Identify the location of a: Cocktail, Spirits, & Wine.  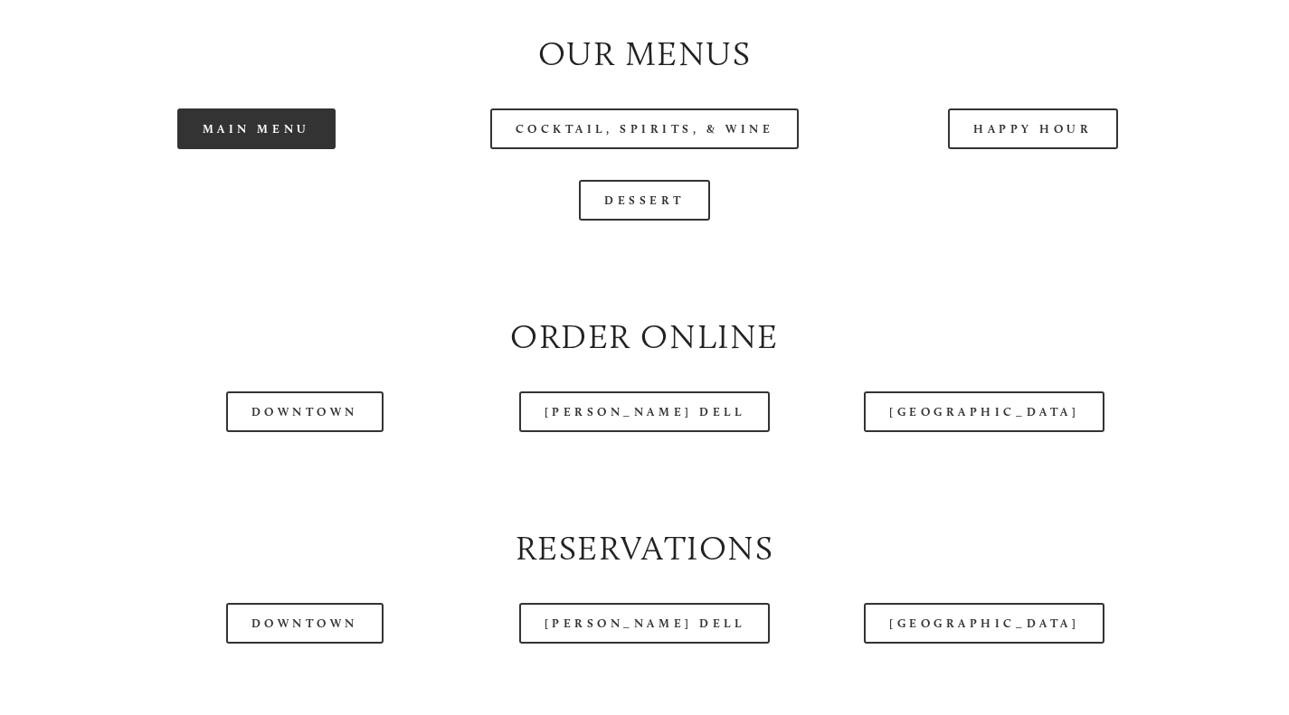
(645, 128).